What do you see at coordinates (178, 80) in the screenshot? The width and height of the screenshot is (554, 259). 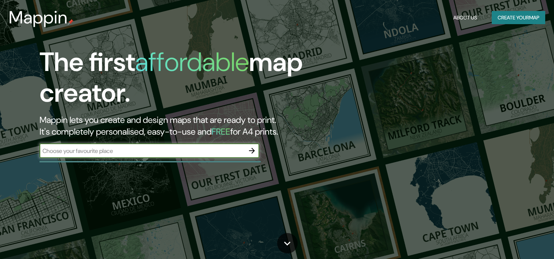 I see `h1: The first map creator.` at bounding box center [178, 80].